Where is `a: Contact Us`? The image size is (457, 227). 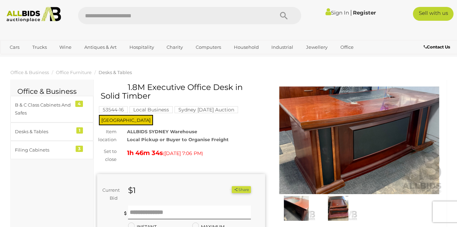 a: Contact Us is located at coordinates (437, 47).